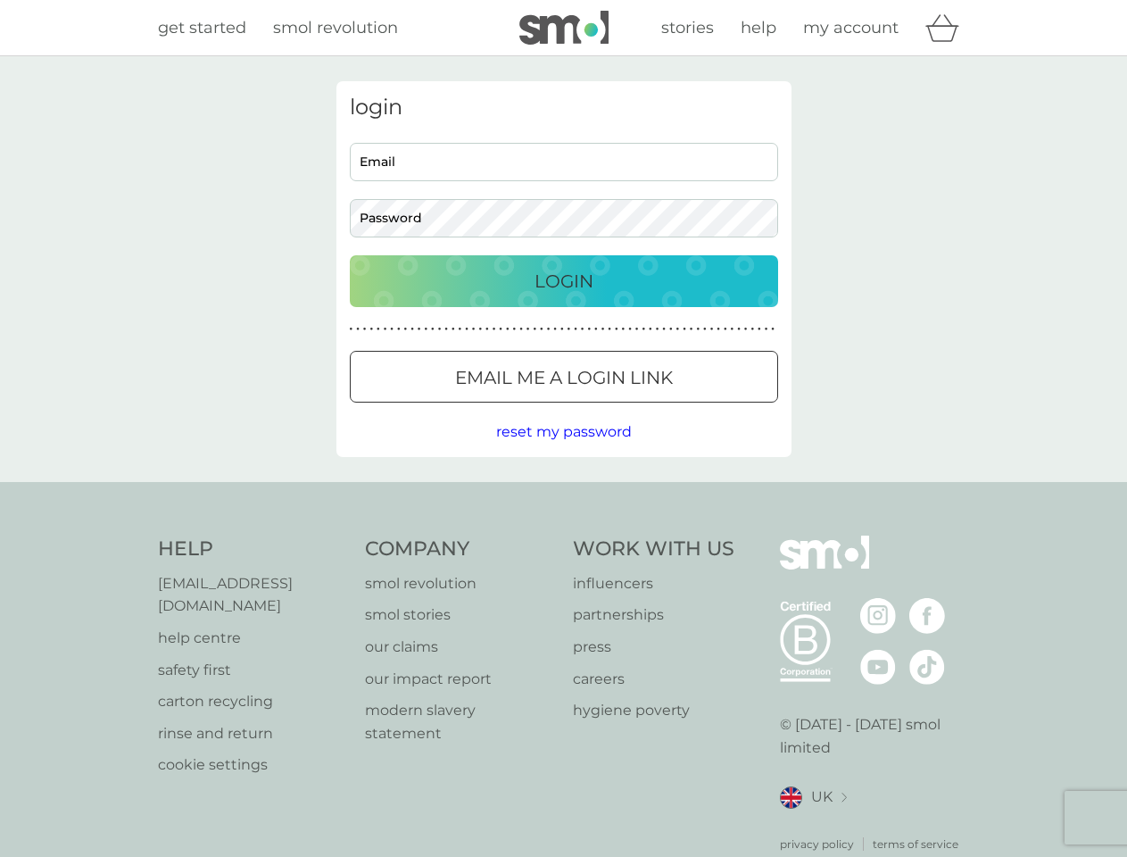 The height and width of the screenshot is (857, 1127). What do you see at coordinates (253, 733) in the screenshot?
I see `p: rinse and return` at bounding box center [253, 733].